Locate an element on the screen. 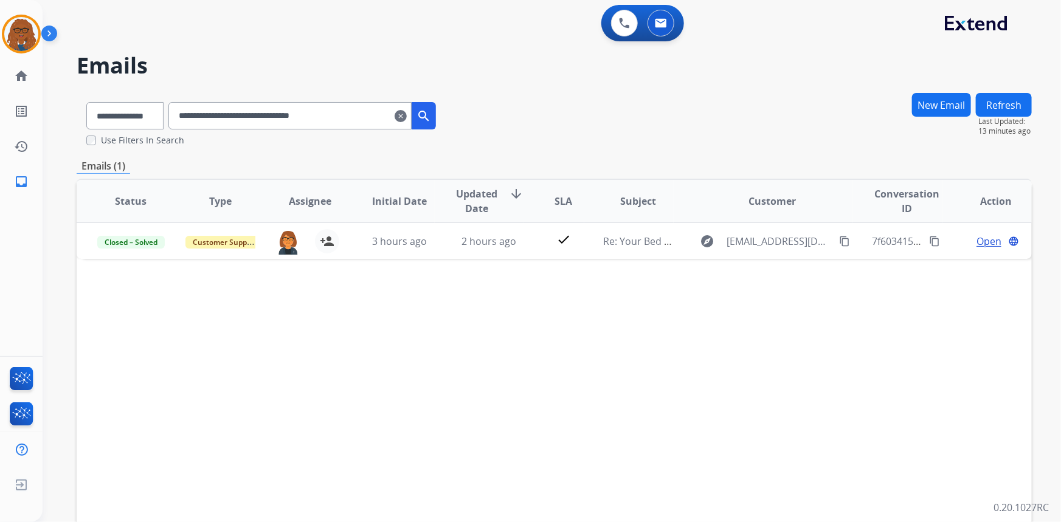 The height and width of the screenshot is (522, 1061). mat-icon: explore is located at coordinates (708, 241).